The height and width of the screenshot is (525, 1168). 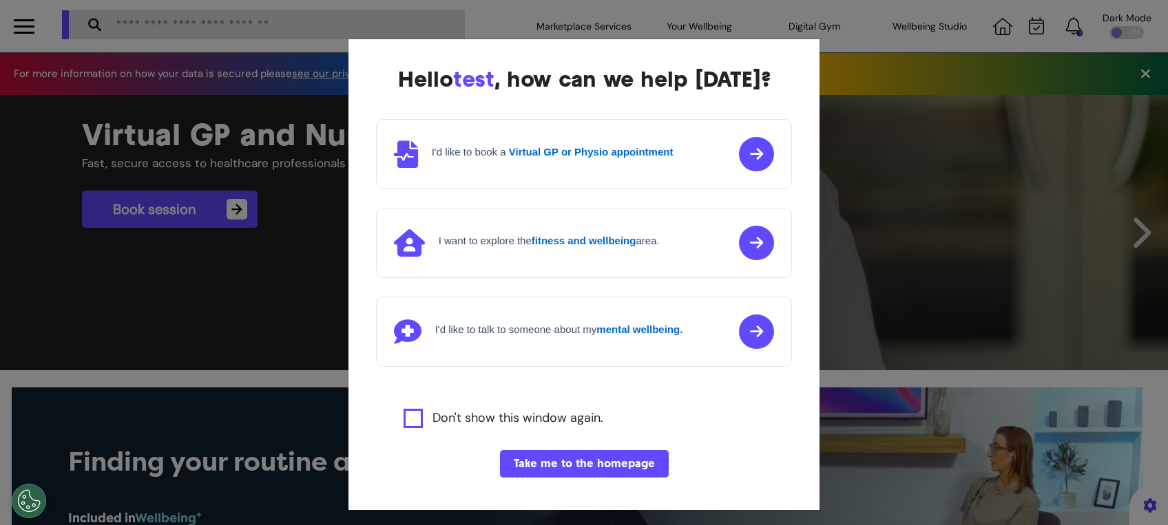 I want to click on h4: I'd like to talk to someone about my, so click(x=559, y=330).